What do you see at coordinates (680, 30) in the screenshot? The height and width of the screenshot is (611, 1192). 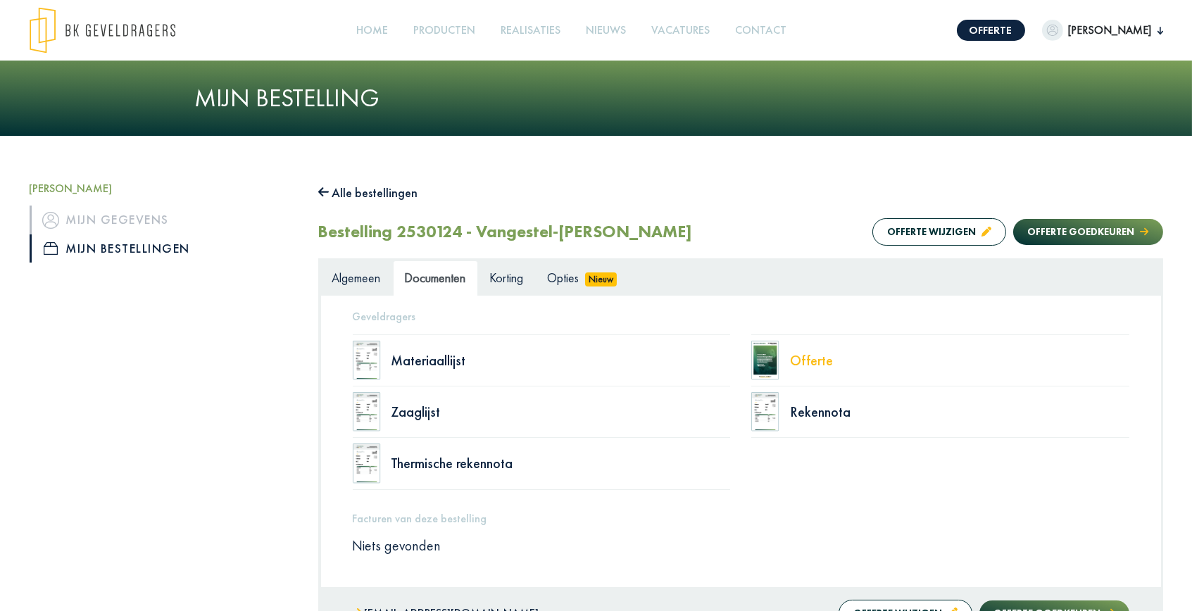 I see `a: Vacatures` at bounding box center [680, 30].